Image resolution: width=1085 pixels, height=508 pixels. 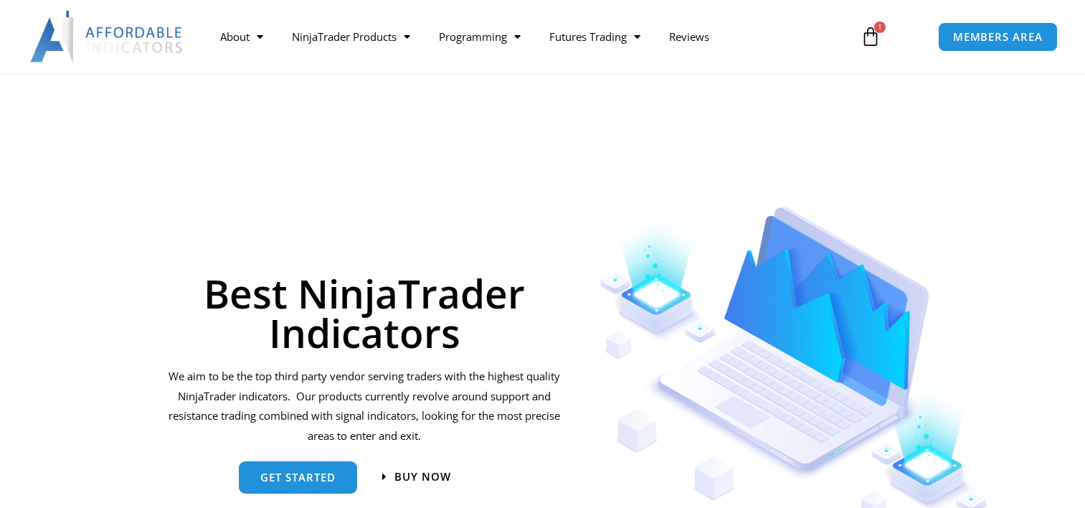 I want to click on a: Programming, so click(x=480, y=37).